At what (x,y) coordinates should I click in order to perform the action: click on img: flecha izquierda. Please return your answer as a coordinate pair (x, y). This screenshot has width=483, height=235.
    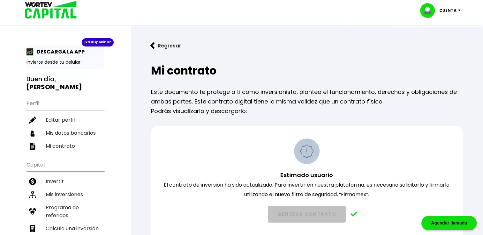
    Looking at the image, I should click on (152, 46).